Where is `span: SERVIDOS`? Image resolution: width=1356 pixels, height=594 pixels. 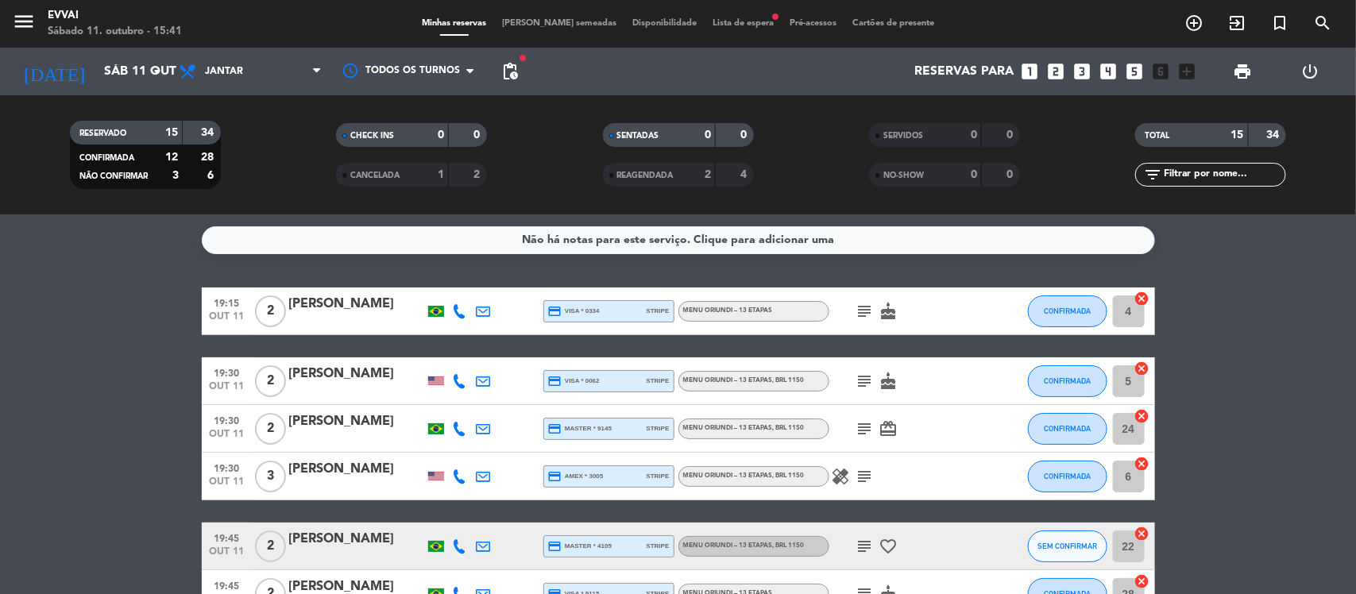
span: SERVIDOS is located at coordinates (904, 136).